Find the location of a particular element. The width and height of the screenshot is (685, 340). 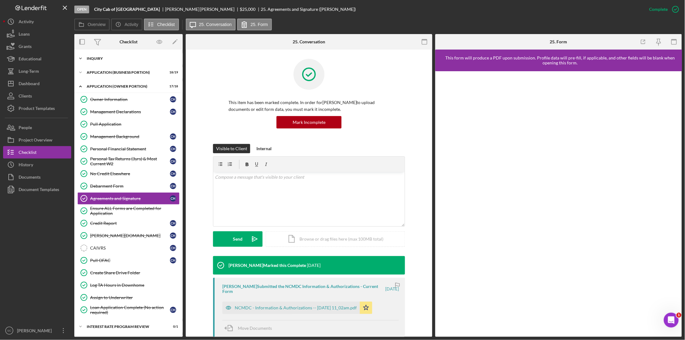

div: Open is located at coordinates (82, 9).